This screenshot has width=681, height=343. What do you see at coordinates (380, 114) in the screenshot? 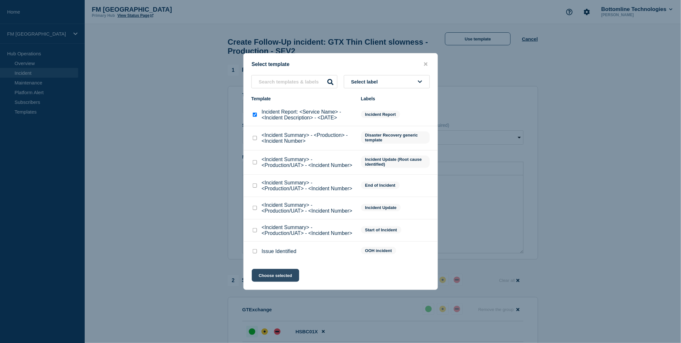
I see `span: Incident Report` at bounding box center [380, 114].